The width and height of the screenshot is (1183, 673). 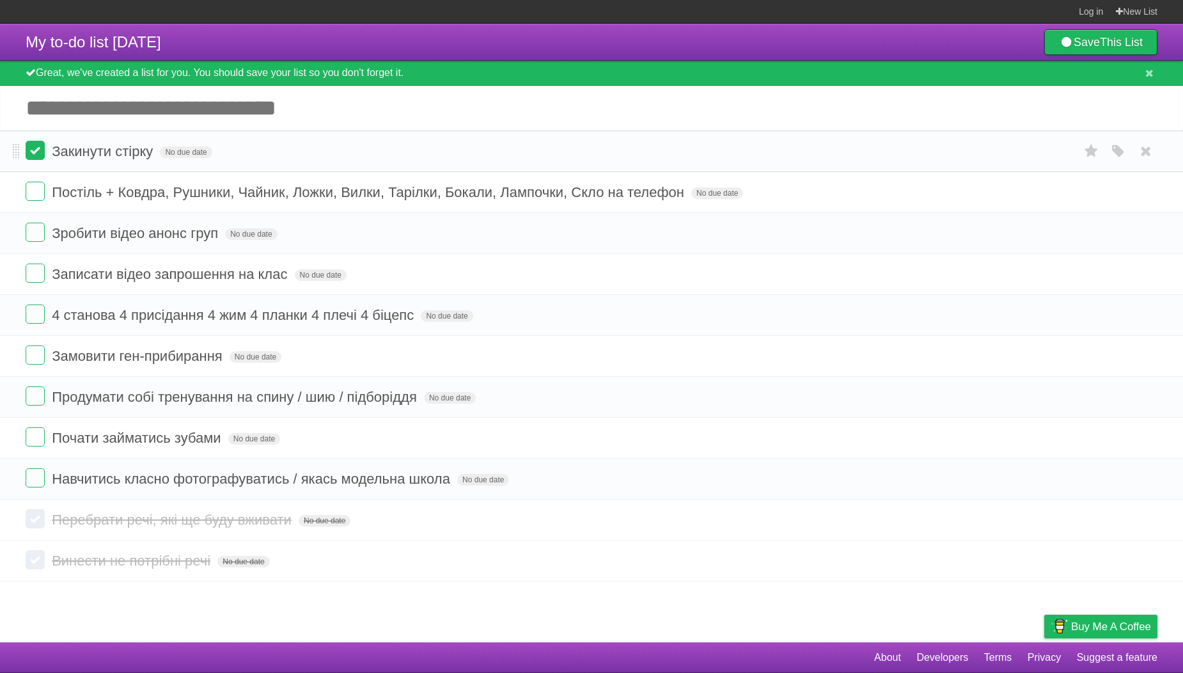 What do you see at coordinates (1100, 626) in the screenshot?
I see `a: Buy me a coffee` at bounding box center [1100, 626].